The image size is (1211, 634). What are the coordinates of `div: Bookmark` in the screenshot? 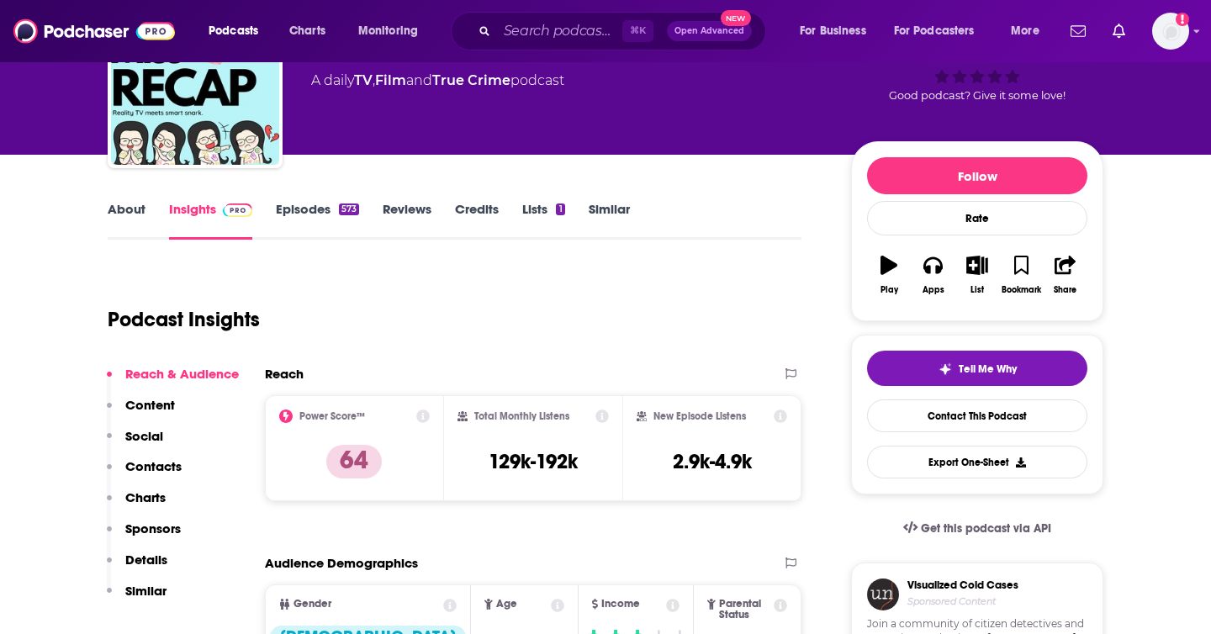 It's located at (1021, 290).